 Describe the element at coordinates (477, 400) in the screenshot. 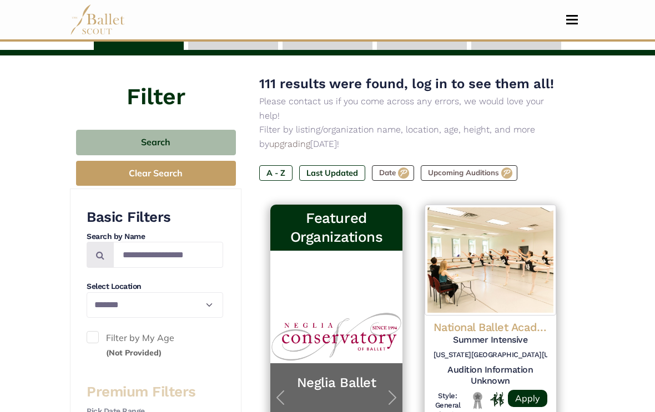

I see `img: Local` at that location.